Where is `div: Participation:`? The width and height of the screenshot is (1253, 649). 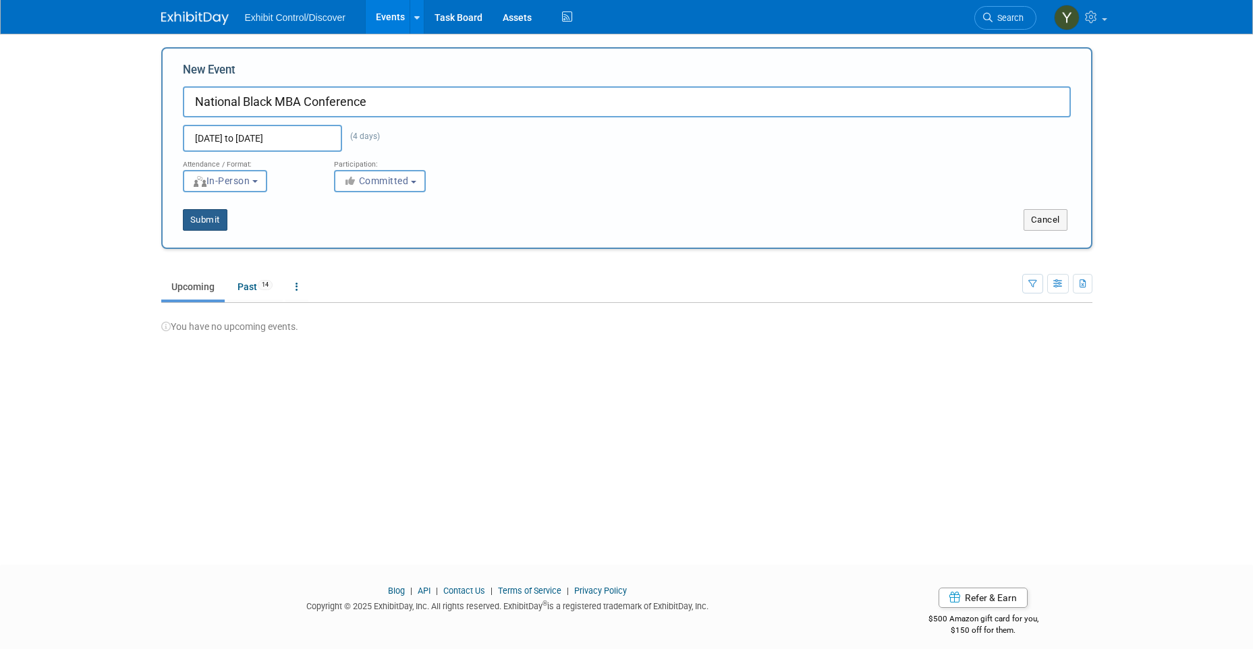
div: Participation: is located at coordinates (399, 161).